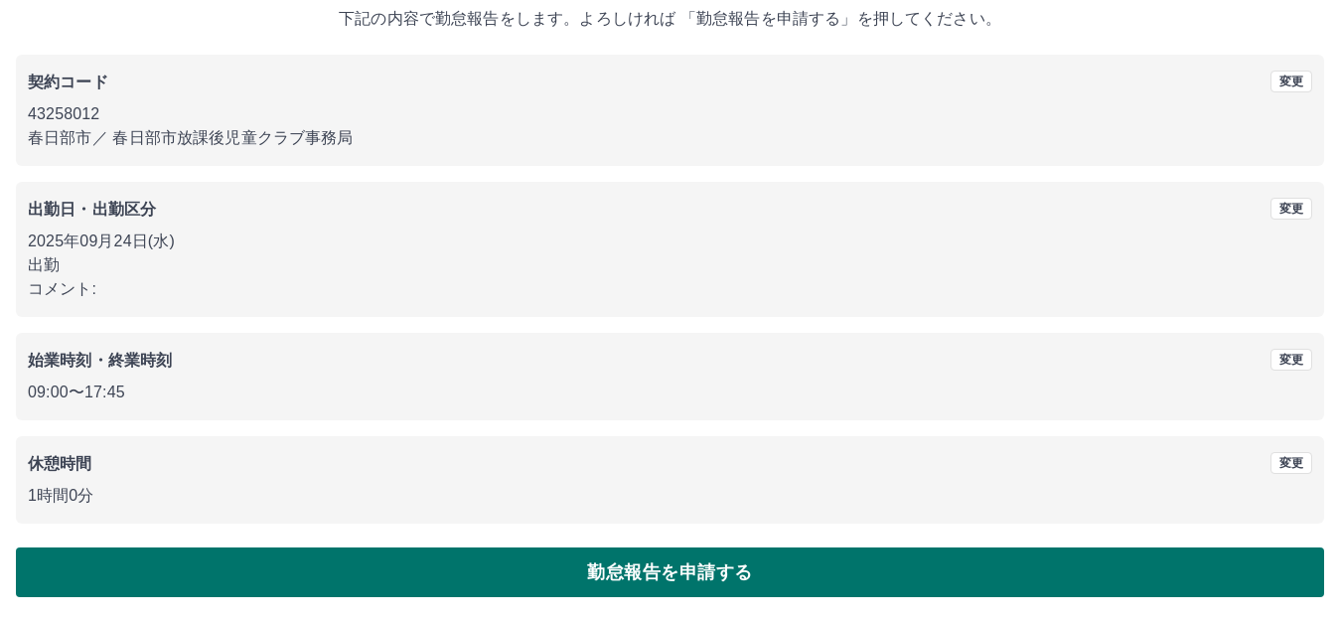 The height and width of the screenshot is (621, 1340). I want to click on p: 下記の内容で勤怠報告をします。よろしければ 「勤怠報告を申請する」を押してください。, so click(670, 19).